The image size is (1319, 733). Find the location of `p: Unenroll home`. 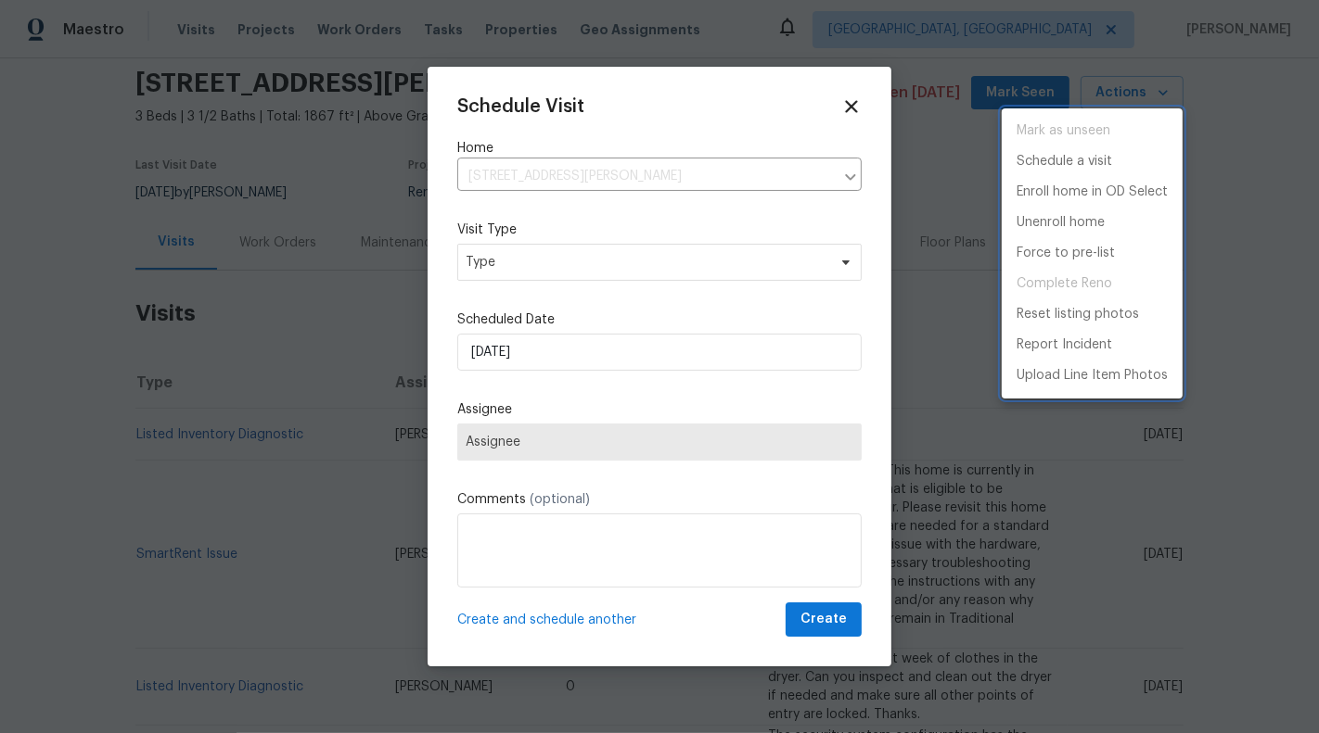

p: Unenroll home is located at coordinates (1060, 223).